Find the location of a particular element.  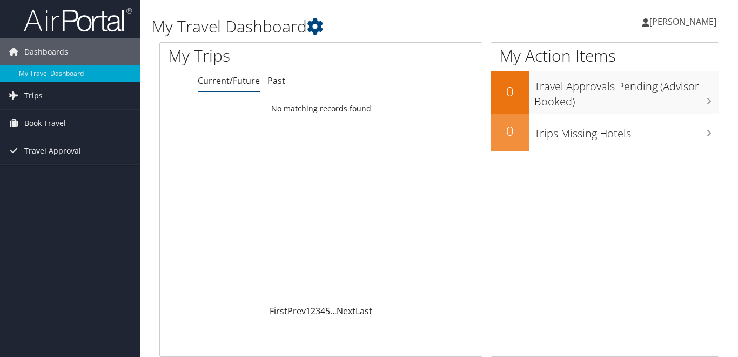

a: First is located at coordinates (278, 311).